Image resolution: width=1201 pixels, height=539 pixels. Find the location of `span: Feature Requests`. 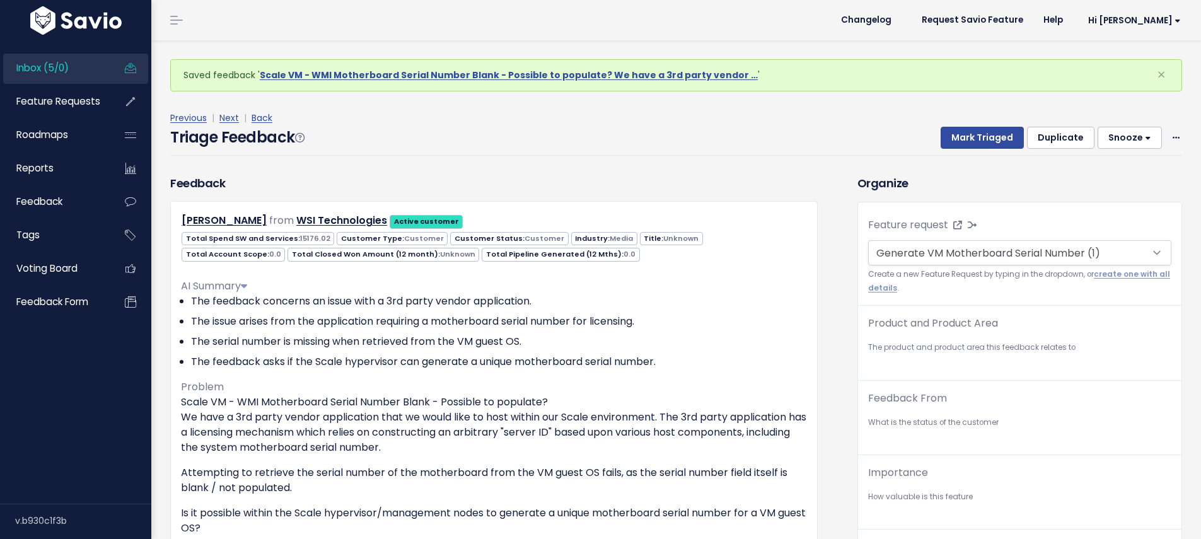

span: Feature Requests is located at coordinates (58, 101).